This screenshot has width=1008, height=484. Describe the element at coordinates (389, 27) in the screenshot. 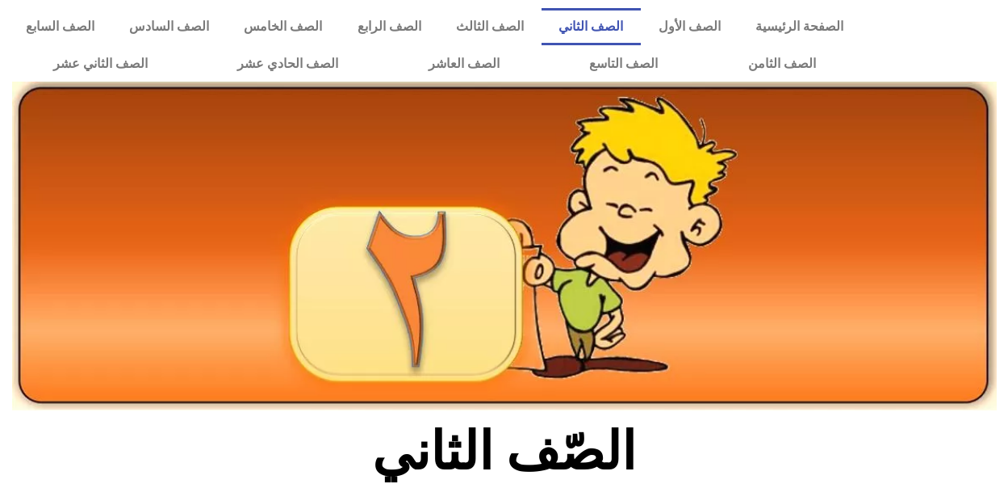

I see `a: الصف الرابع` at that location.